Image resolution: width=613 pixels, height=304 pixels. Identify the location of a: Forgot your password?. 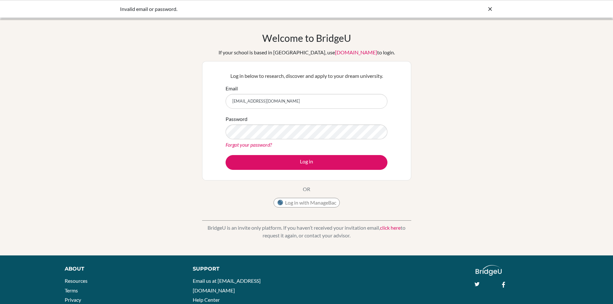
(249, 145).